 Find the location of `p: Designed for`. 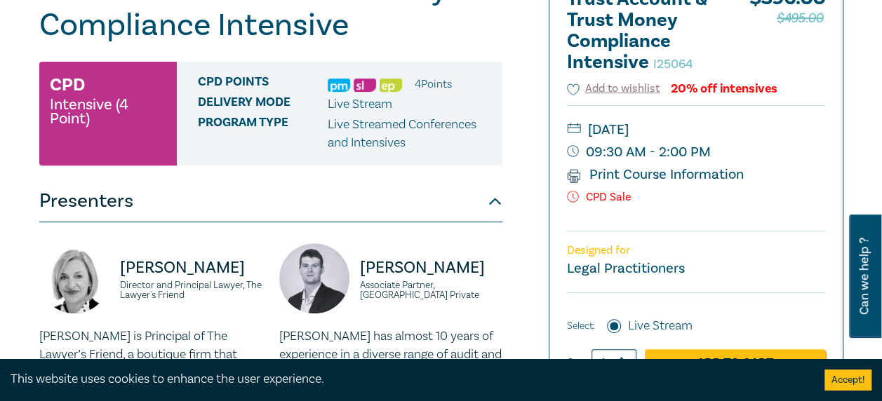

p: Designed for is located at coordinates (696, 250).